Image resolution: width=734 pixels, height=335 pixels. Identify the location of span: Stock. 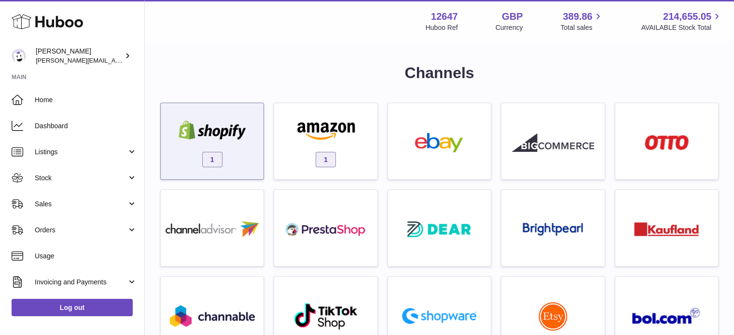
(81, 178).